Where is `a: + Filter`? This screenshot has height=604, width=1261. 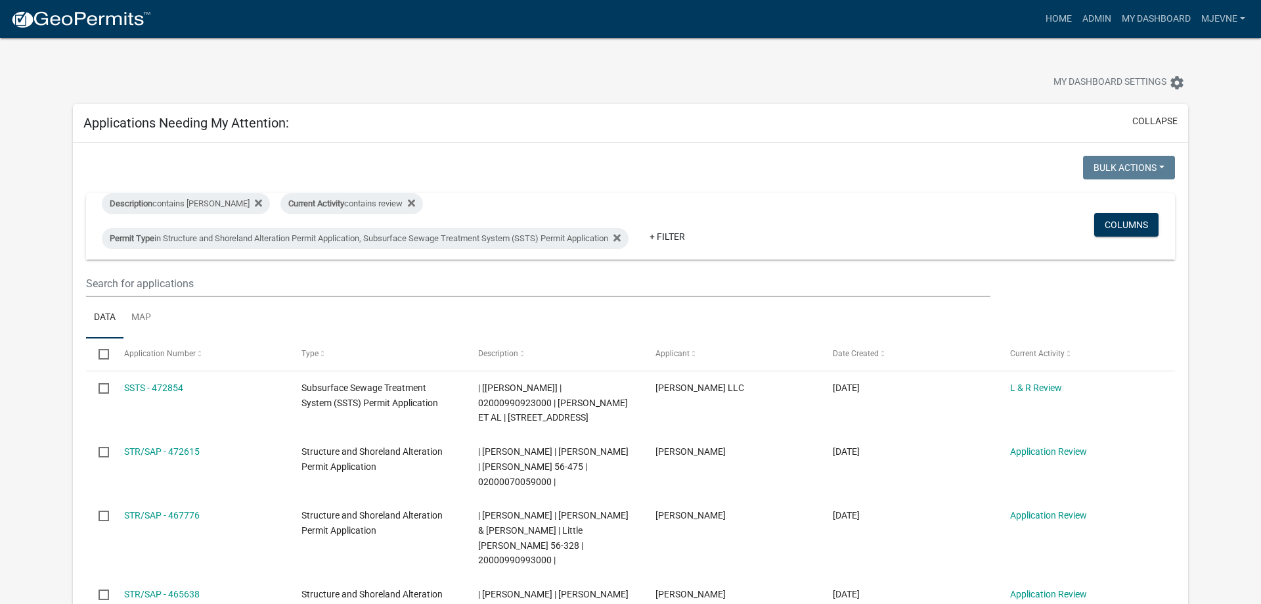 a: + Filter is located at coordinates (668, 237).